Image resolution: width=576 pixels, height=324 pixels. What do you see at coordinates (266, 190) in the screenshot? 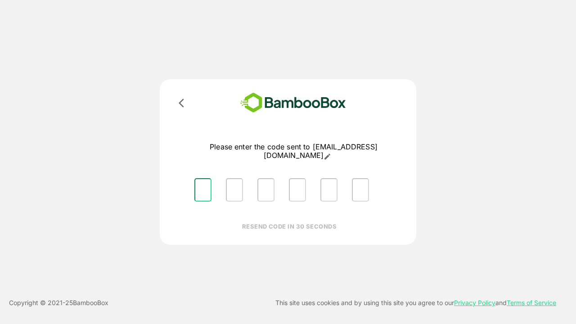
I see `input: Please enter OTP character 3` at bounding box center [266, 190].